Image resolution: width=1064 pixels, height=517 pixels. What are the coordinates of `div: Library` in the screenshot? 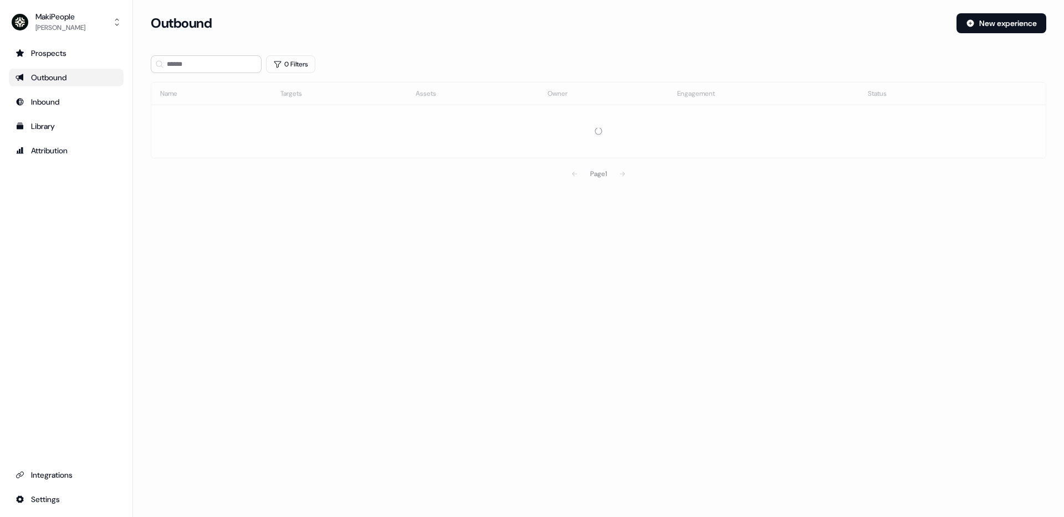 It's located at (66, 126).